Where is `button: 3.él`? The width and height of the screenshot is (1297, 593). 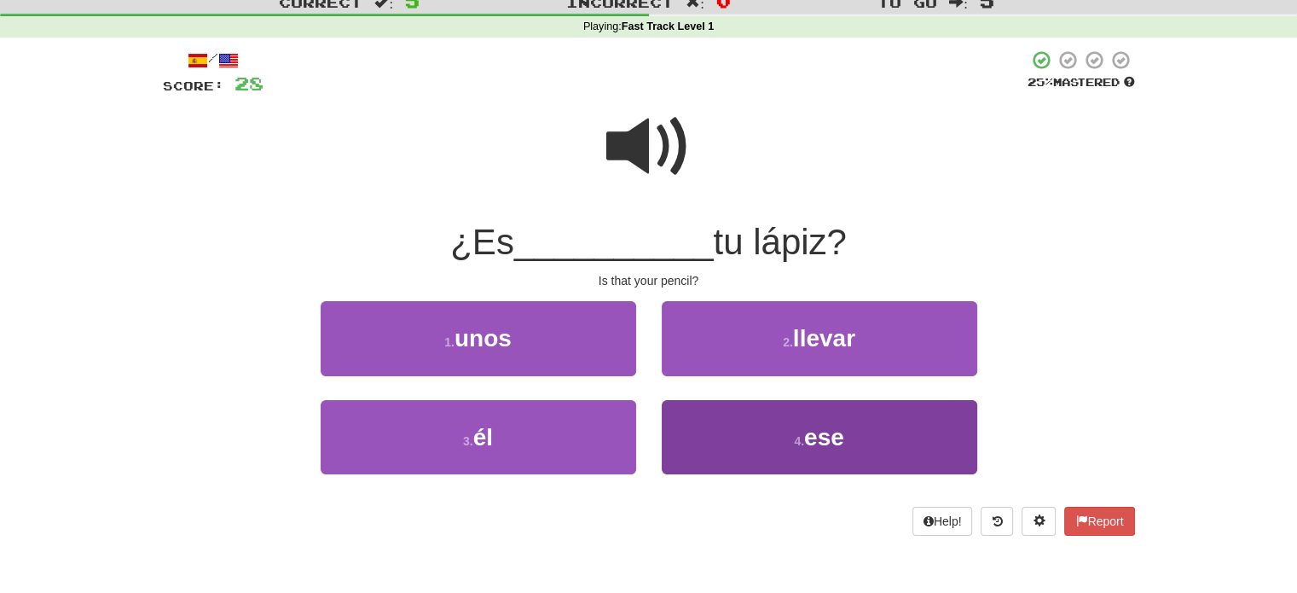 button: 3.él is located at coordinates (478, 437).